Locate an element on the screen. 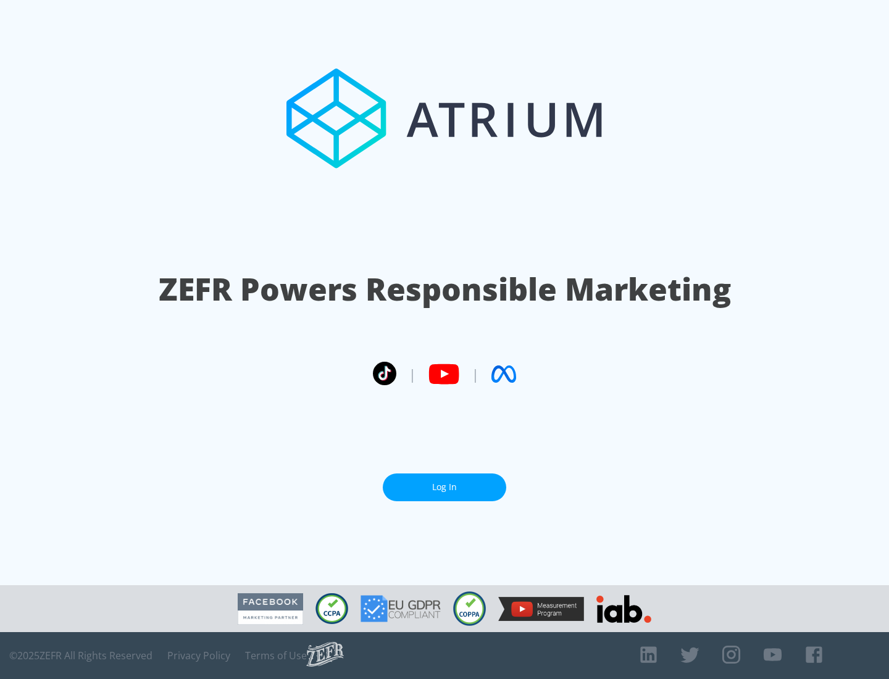  img: CCPA Compliant is located at coordinates (332, 609).